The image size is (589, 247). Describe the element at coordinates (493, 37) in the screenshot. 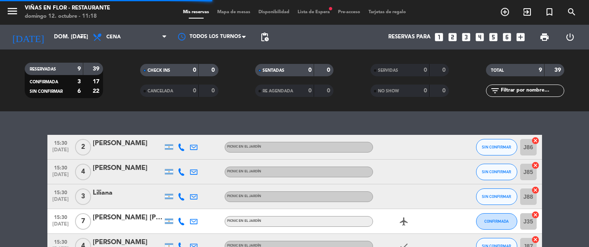

I see `i: looks_5` at that location.